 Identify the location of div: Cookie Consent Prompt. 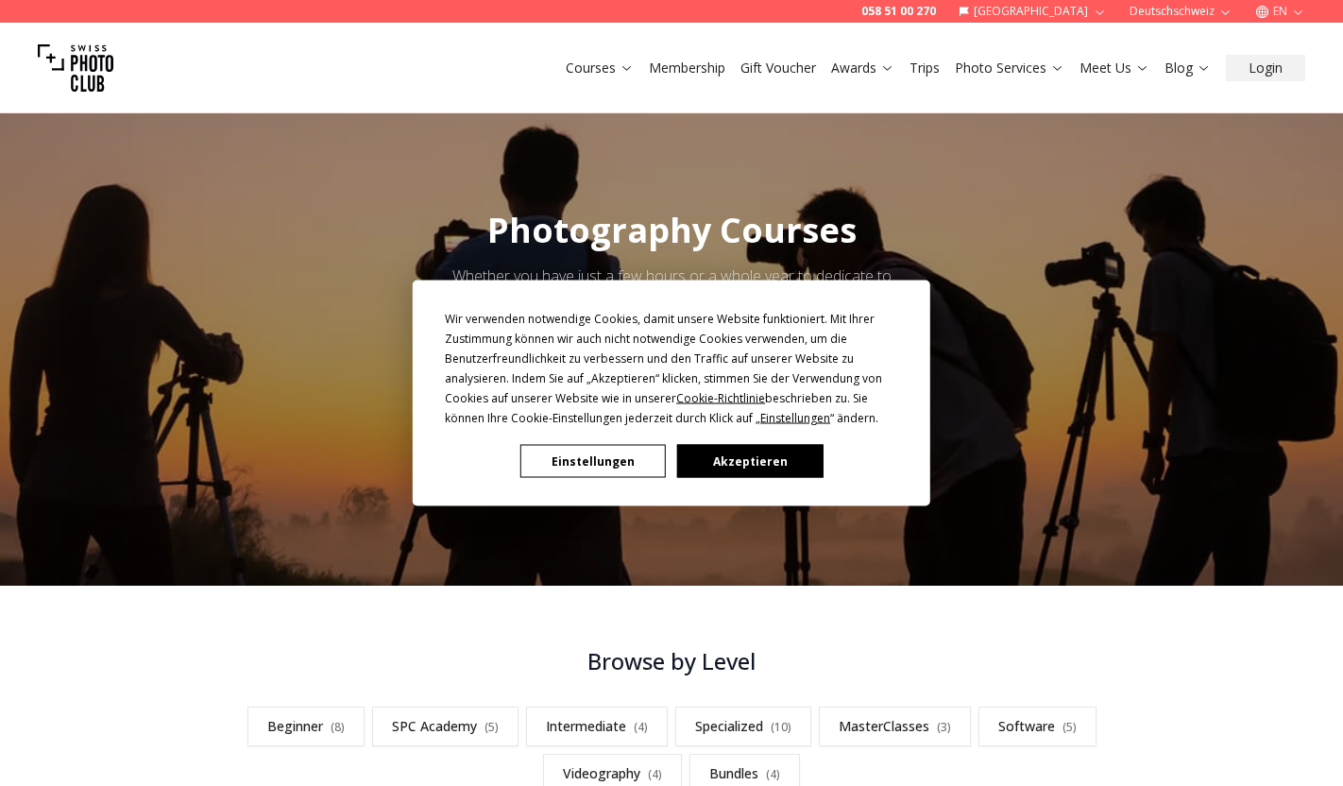
(672, 393).